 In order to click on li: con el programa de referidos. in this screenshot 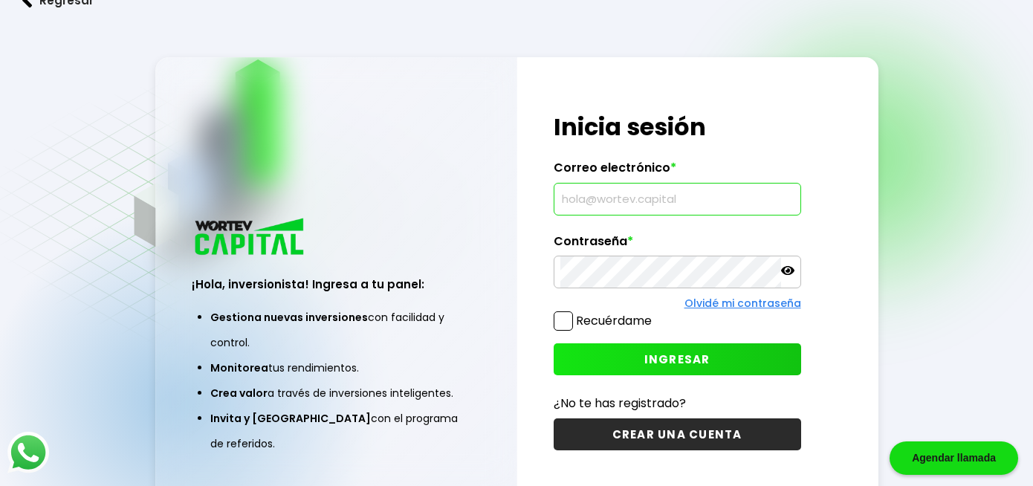, I will do `click(336, 431)`.